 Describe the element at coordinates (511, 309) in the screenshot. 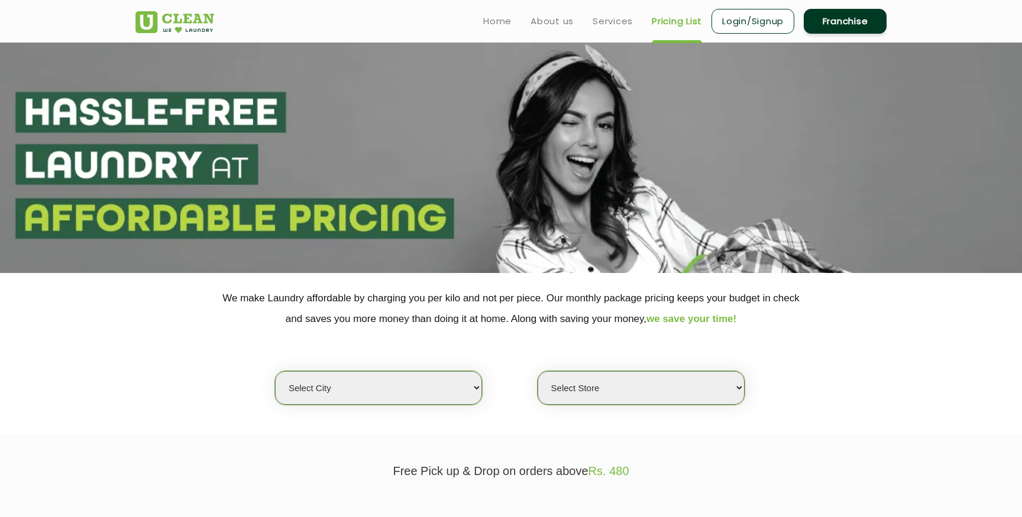

I see `p: We make Laundry affordable by charging you per kilo and not per piece. Our monthly package pricin...` at that location.